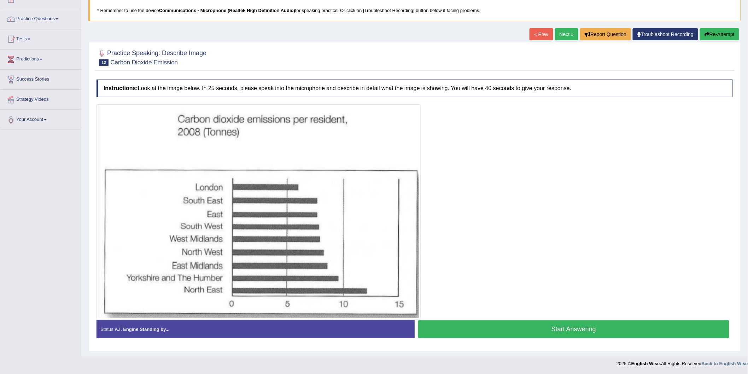 The height and width of the screenshot is (374, 748). Describe the element at coordinates (121, 88) in the screenshot. I see `b: Instructions:` at that location.